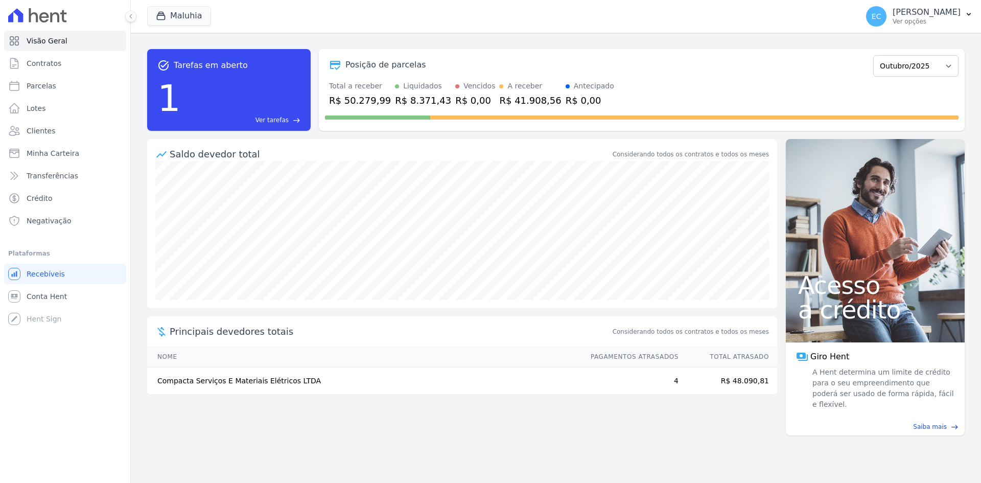  Describe the element at coordinates (882, 388) in the screenshot. I see `span: A Hent determina um limite de crédito para o seu empreendimento que poderá ser usado de forma ráp...` at that location.